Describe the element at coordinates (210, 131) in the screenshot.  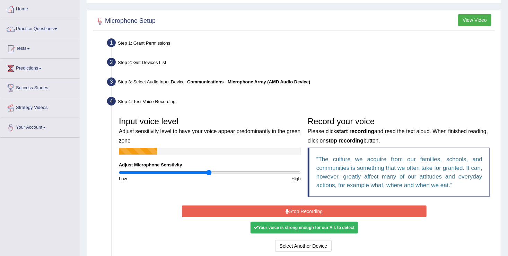
I see `h3: Input voice level` at that location.